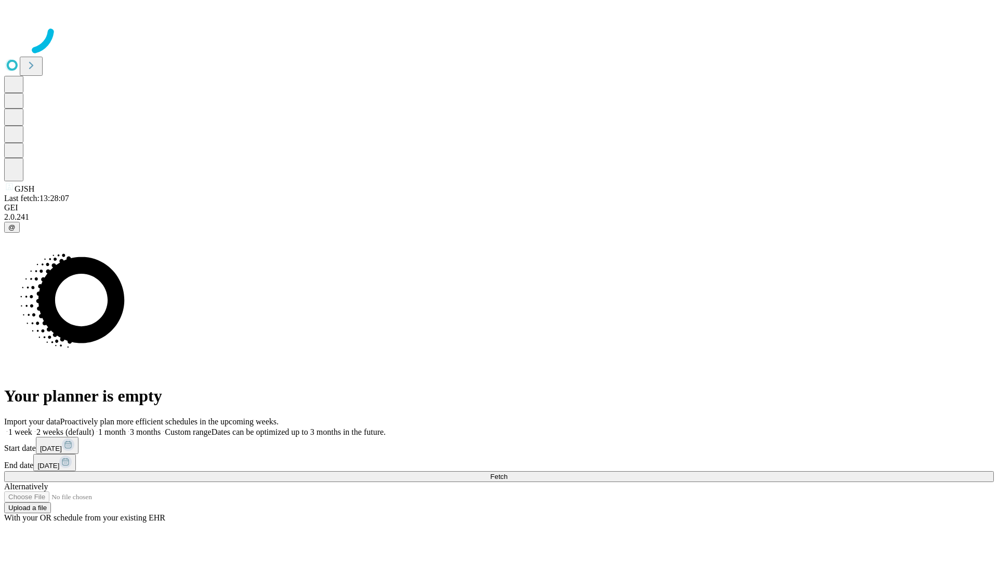 The image size is (998, 561). What do you see at coordinates (169, 422) in the screenshot?
I see `span: Proactively plan more efficient schedules in the upcoming weeks.` at bounding box center [169, 422].